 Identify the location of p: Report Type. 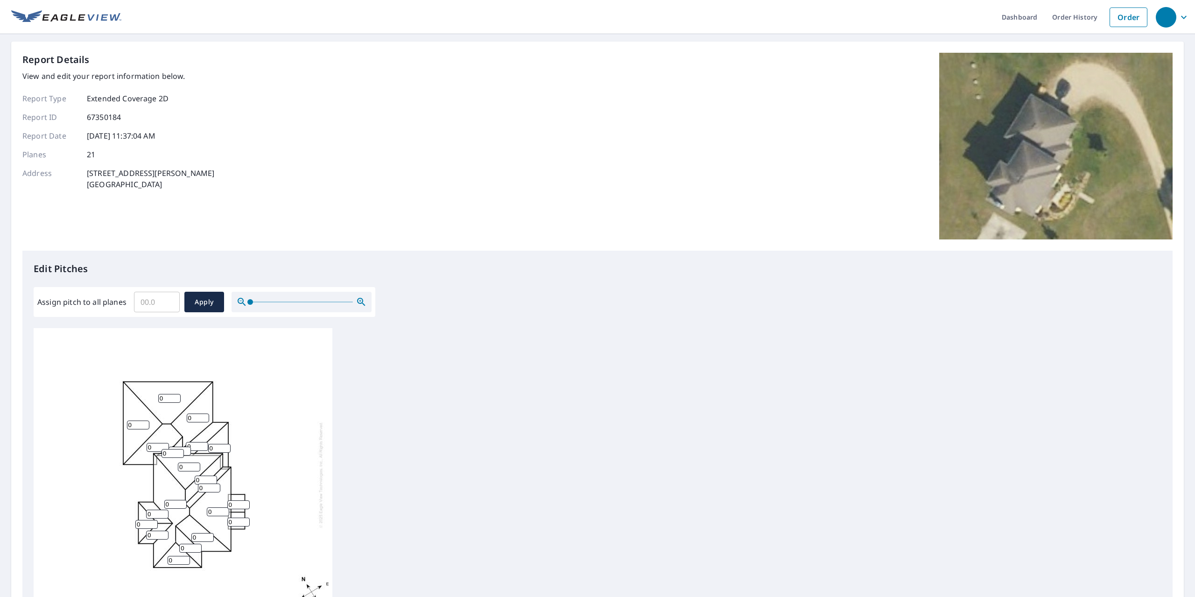
(50, 98).